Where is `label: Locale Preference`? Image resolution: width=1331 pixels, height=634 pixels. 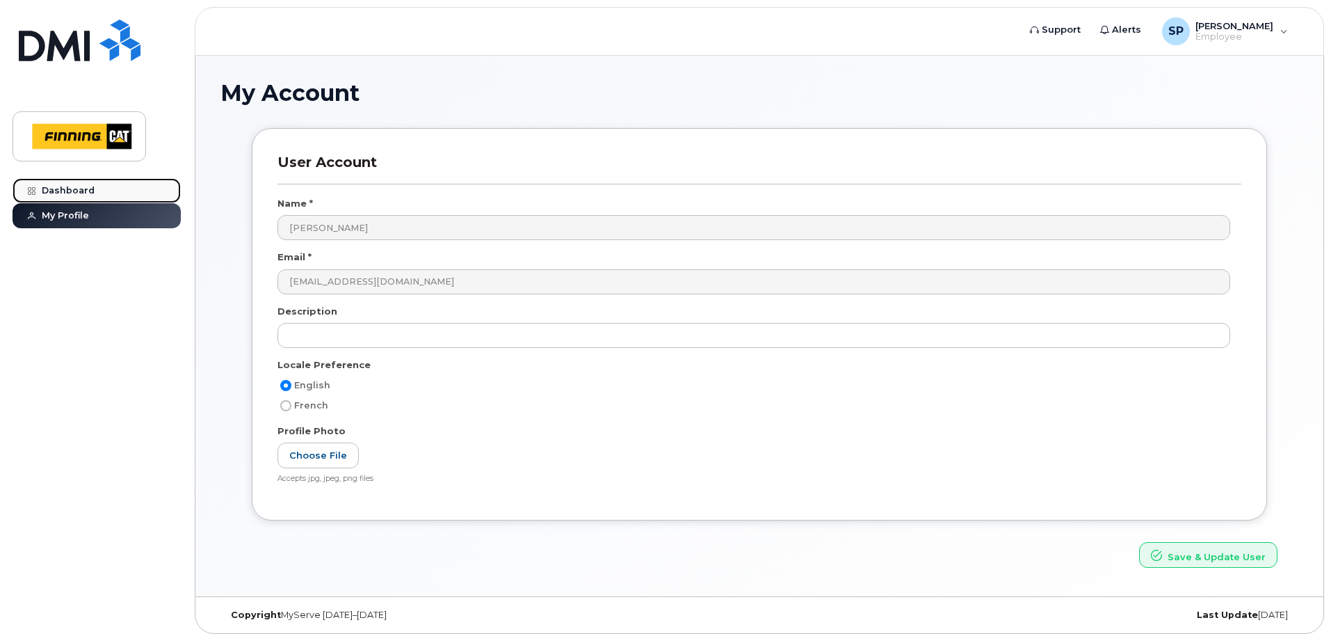
label: Locale Preference is located at coordinates (324, 364).